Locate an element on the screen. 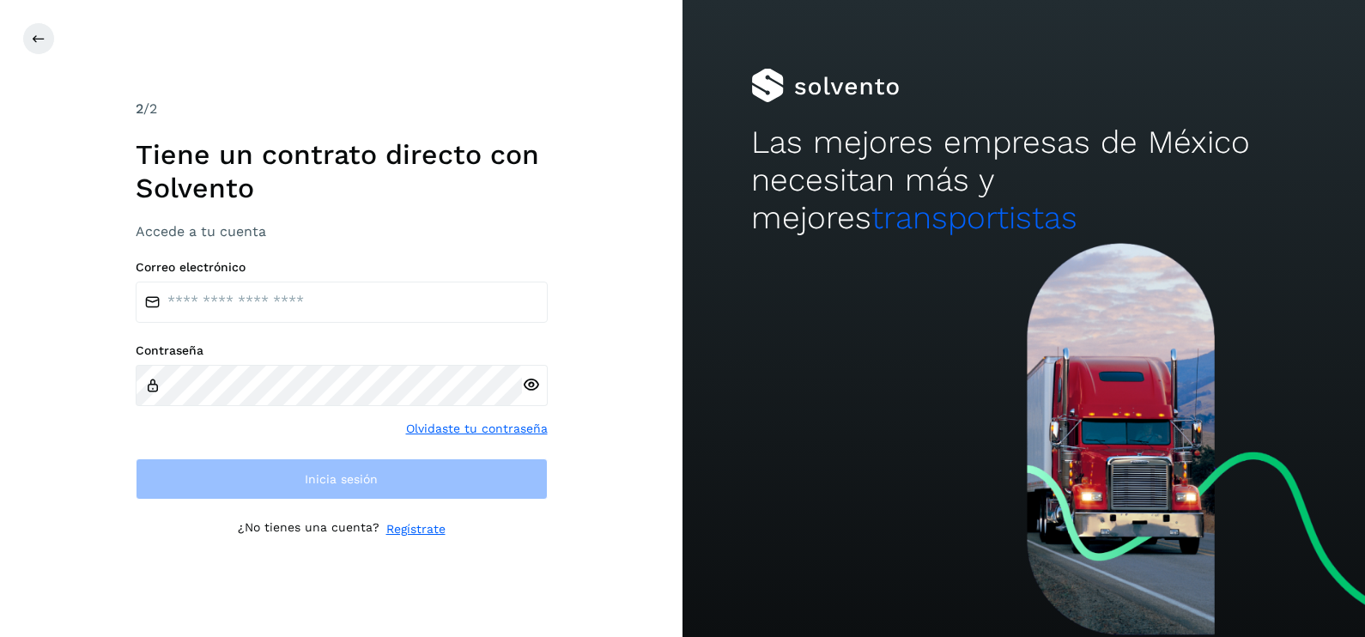 The height and width of the screenshot is (637, 1365). h3: Accede a tu cuenta is located at coordinates (342, 231).